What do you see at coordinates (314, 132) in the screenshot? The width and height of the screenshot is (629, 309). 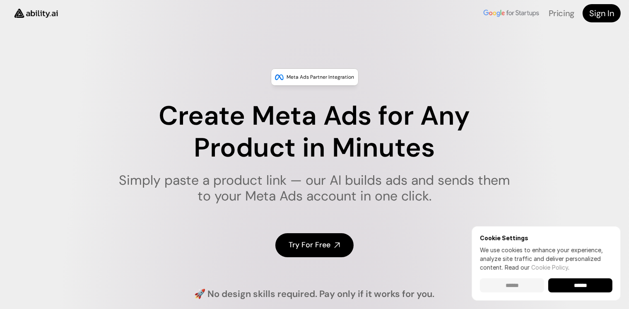 I see `h1: Create Meta Ads for Any Product in Minutes` at bounding box center [314, 132].